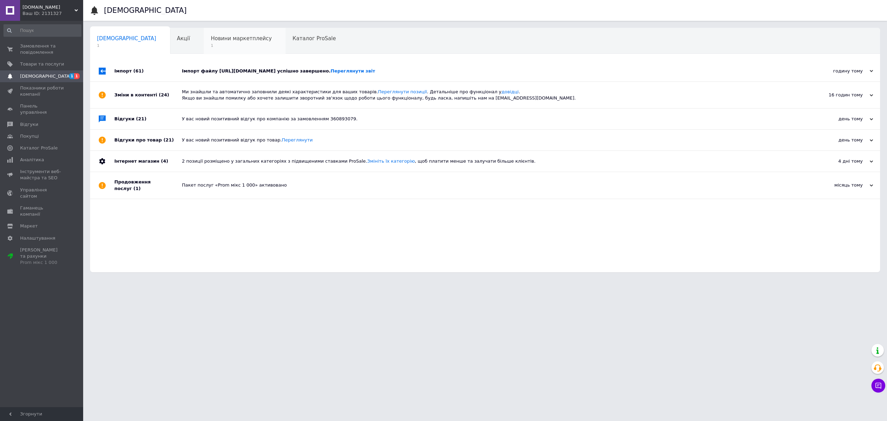 The height and width of the screenshot is (421, 887). What do you see at coordinates (53, 14) in the screenshot?
I see `div: Ваш ID: 2131327` at bounding box center [53, 14].